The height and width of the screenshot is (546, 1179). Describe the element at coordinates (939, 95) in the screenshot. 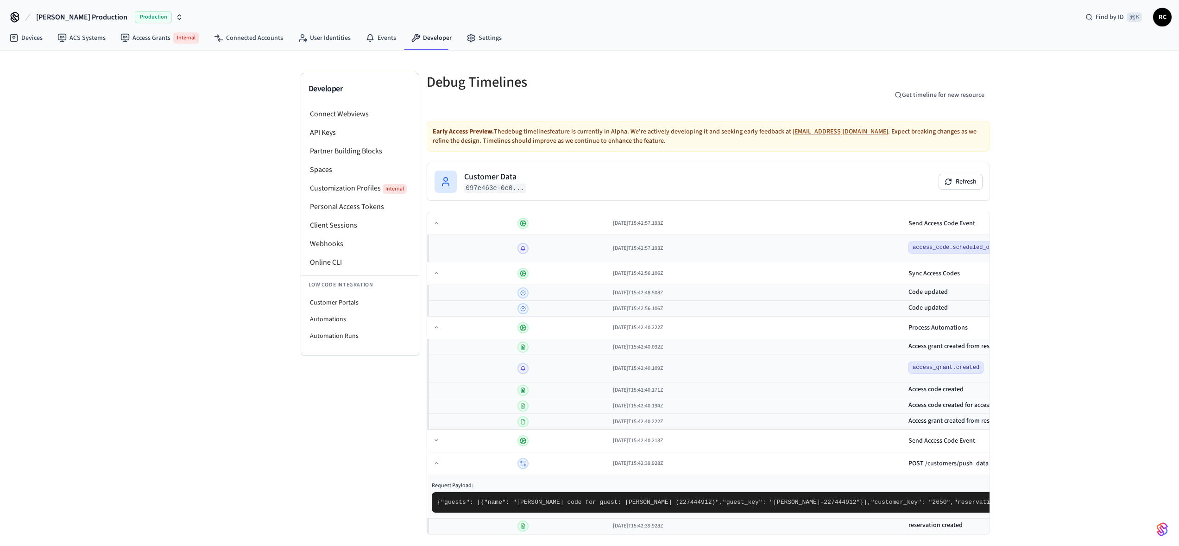

I see `button: Get timeline for new resource` at that location.